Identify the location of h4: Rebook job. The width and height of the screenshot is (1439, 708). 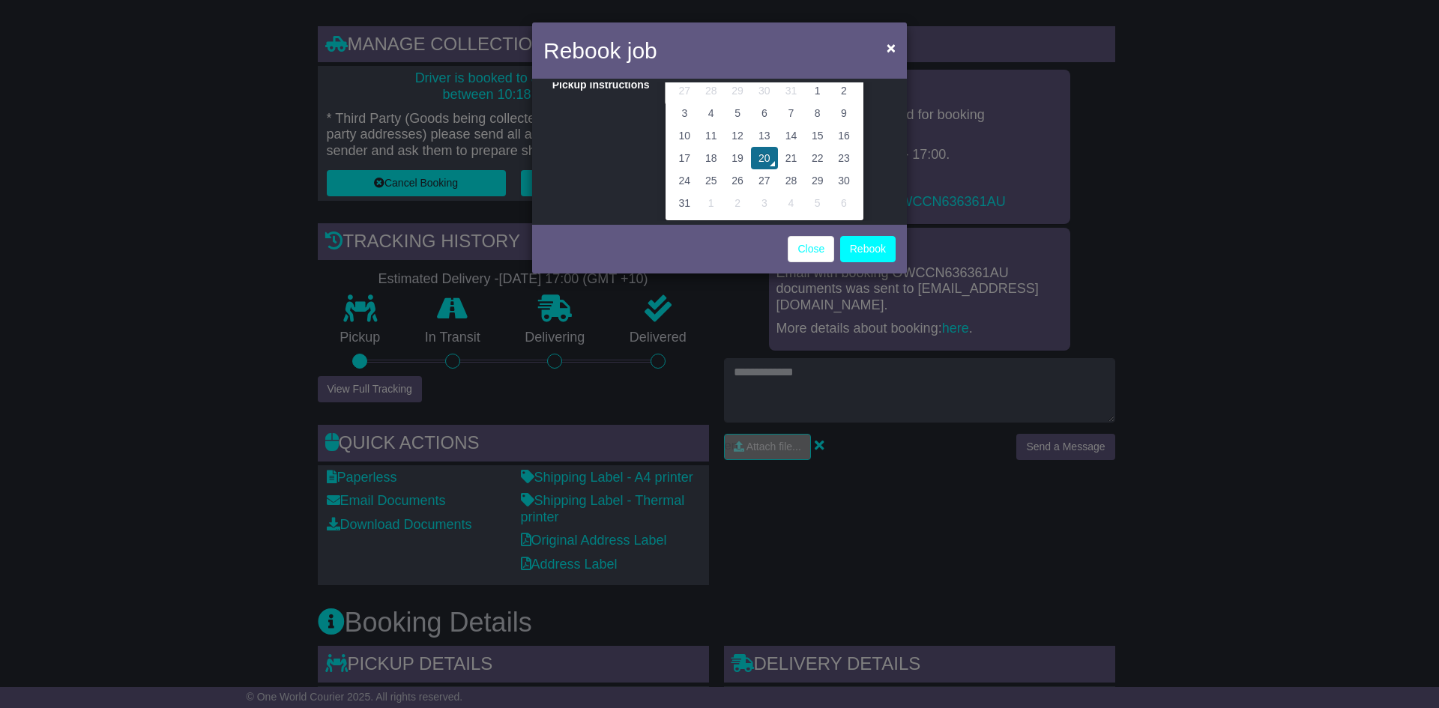
(600, 50).